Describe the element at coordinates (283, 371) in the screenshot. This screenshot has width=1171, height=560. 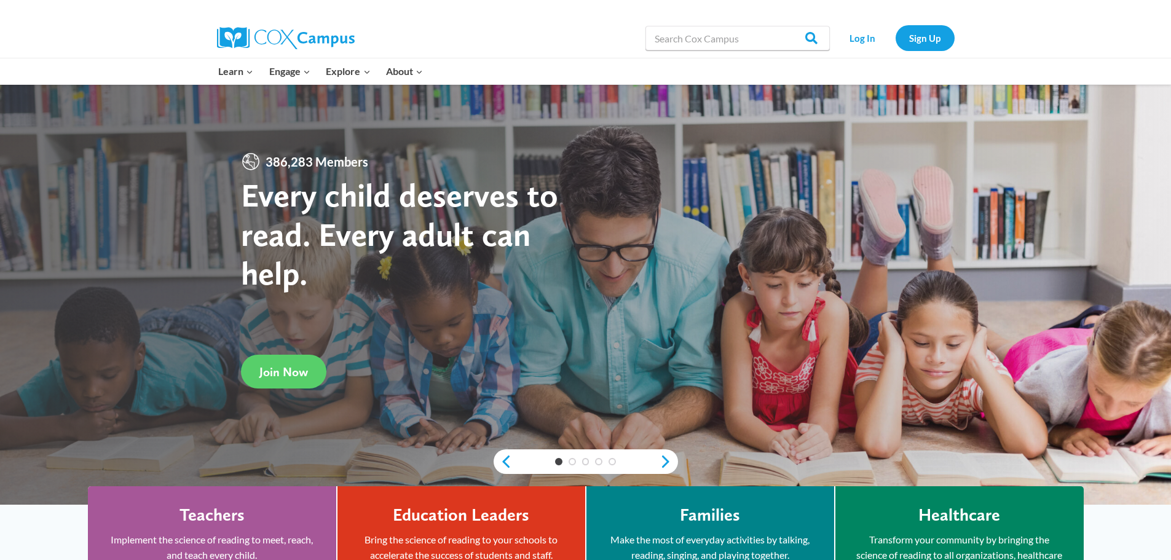
I see `a: Join Now` at that location.